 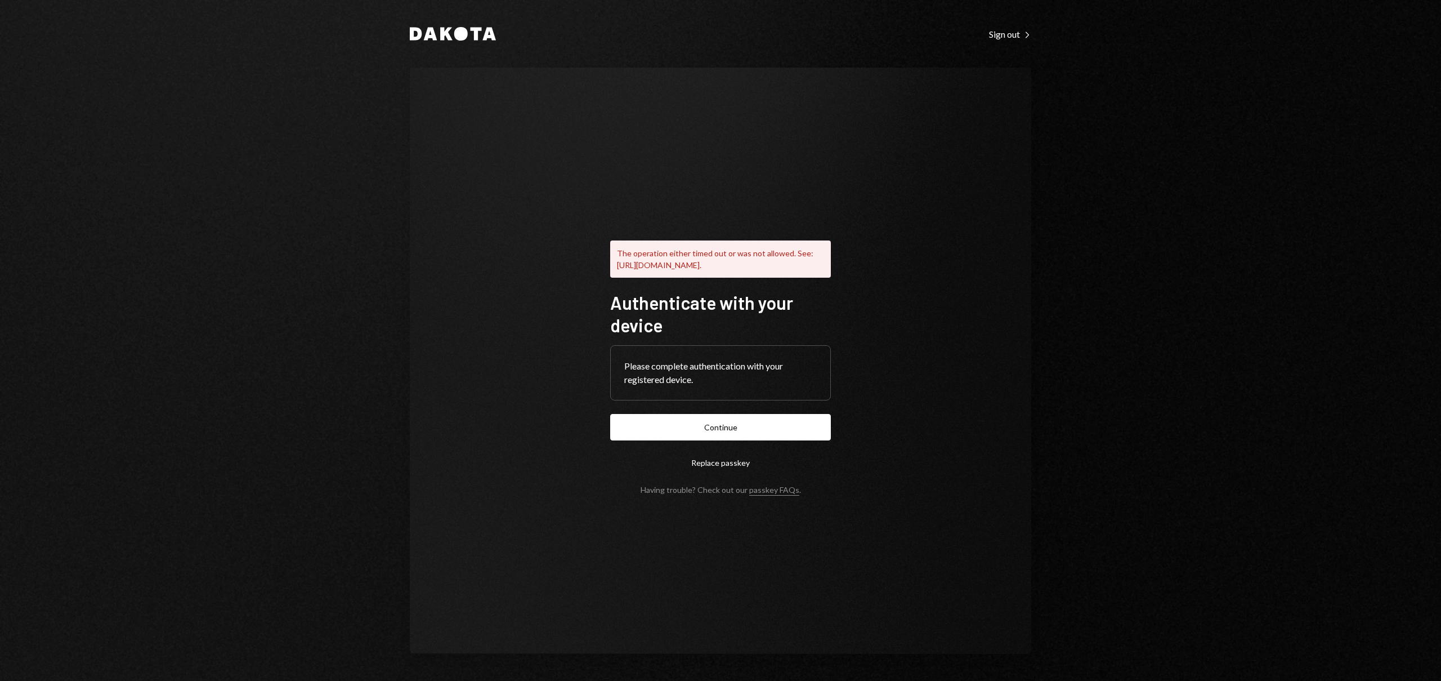 What do you see at coordinates (721, 314) in the screenshot?
I see `h1: Authenticate with your device` at bounding box center [721, 314].